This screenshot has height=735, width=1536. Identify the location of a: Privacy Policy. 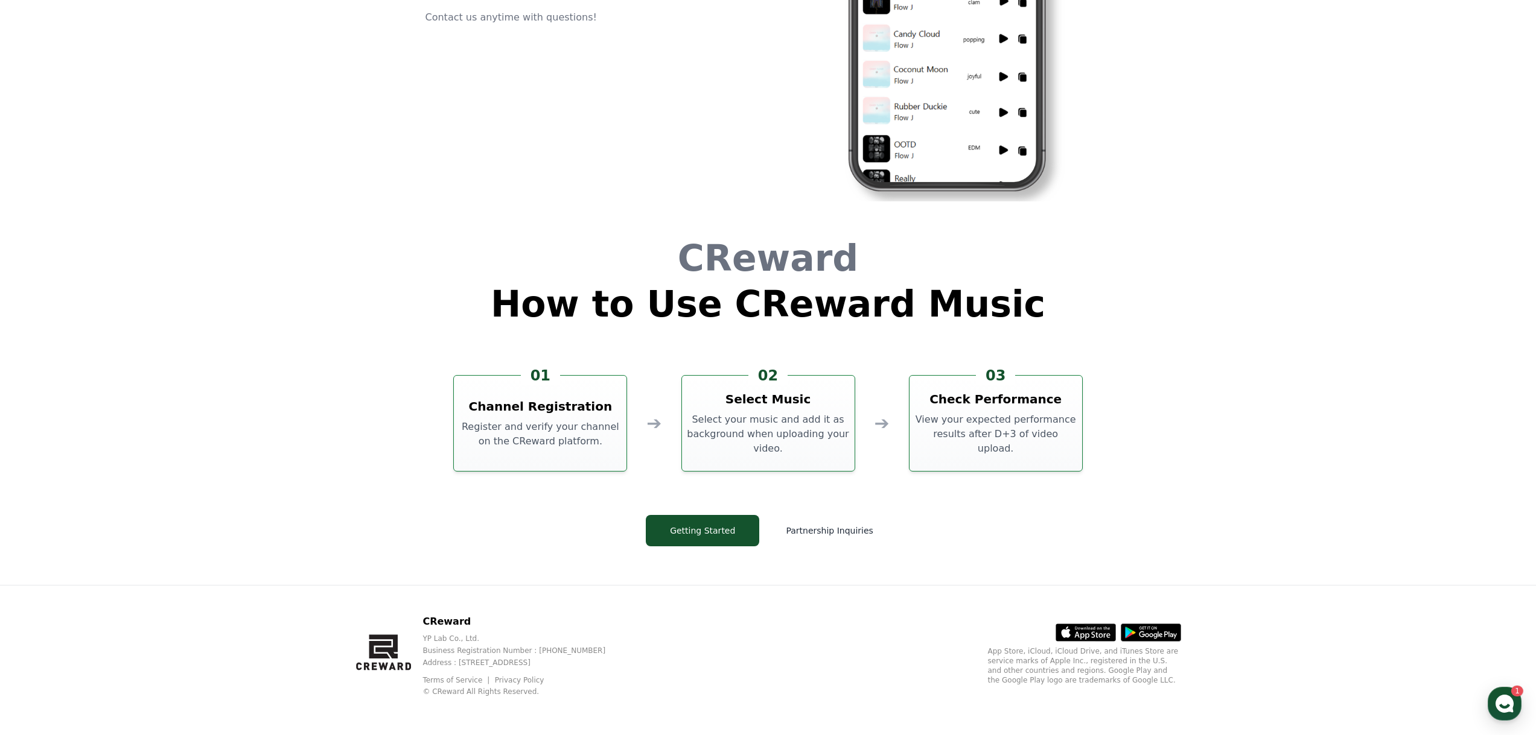
(519, 681).